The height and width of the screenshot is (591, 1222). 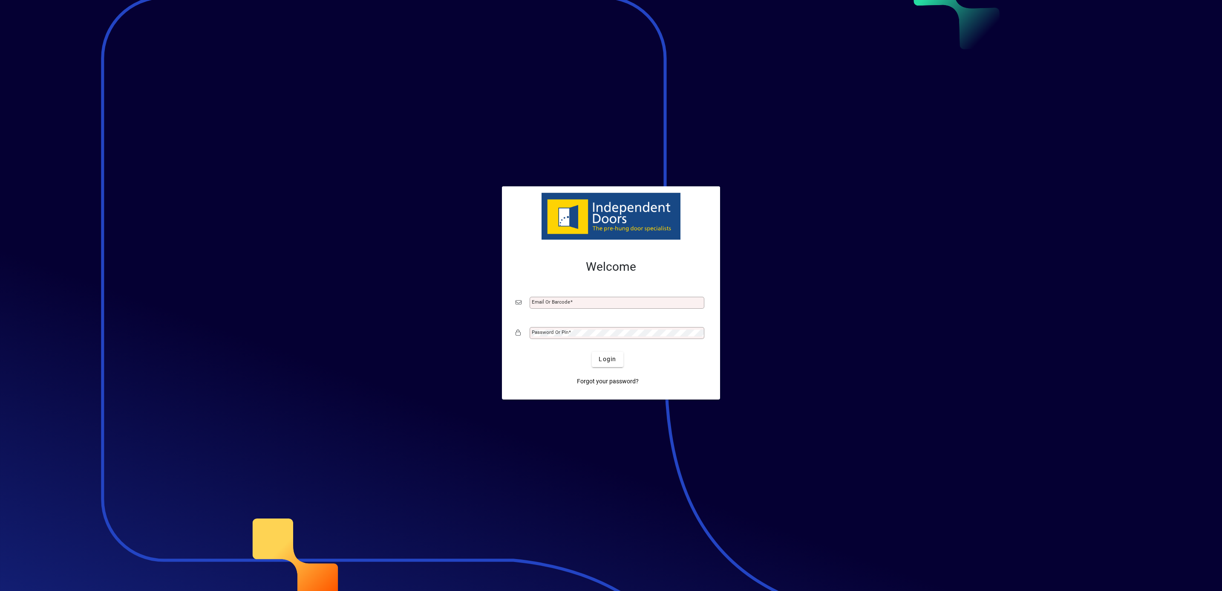 I want to click on mat-label: Password or Pin, so click(x=550, y=332).